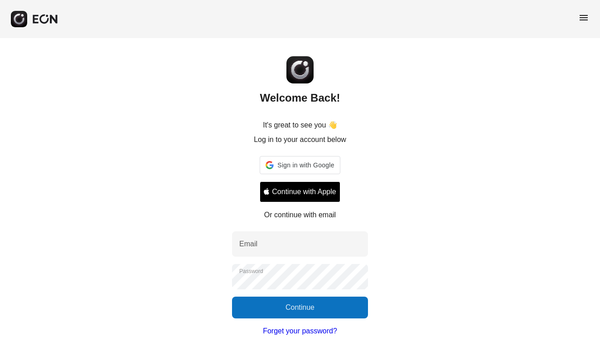  Describe the element at coordinates (305, 165) in the screenshot. I see `span: Sign in with Google` at that location.